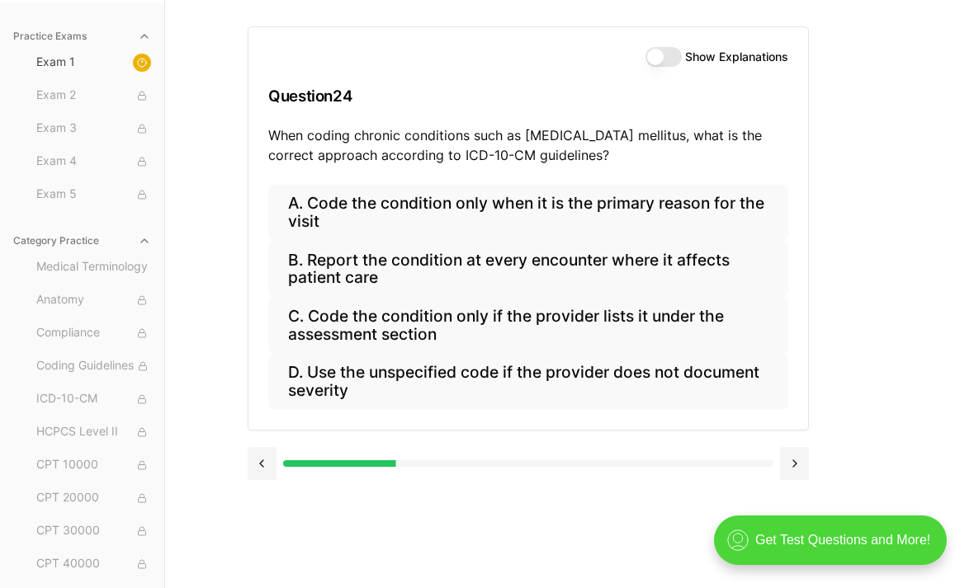  What do you see at coordinates (93, 399) in the screenshot?
I see `span: ICD-10-CM` at bounding box center [93, 399].